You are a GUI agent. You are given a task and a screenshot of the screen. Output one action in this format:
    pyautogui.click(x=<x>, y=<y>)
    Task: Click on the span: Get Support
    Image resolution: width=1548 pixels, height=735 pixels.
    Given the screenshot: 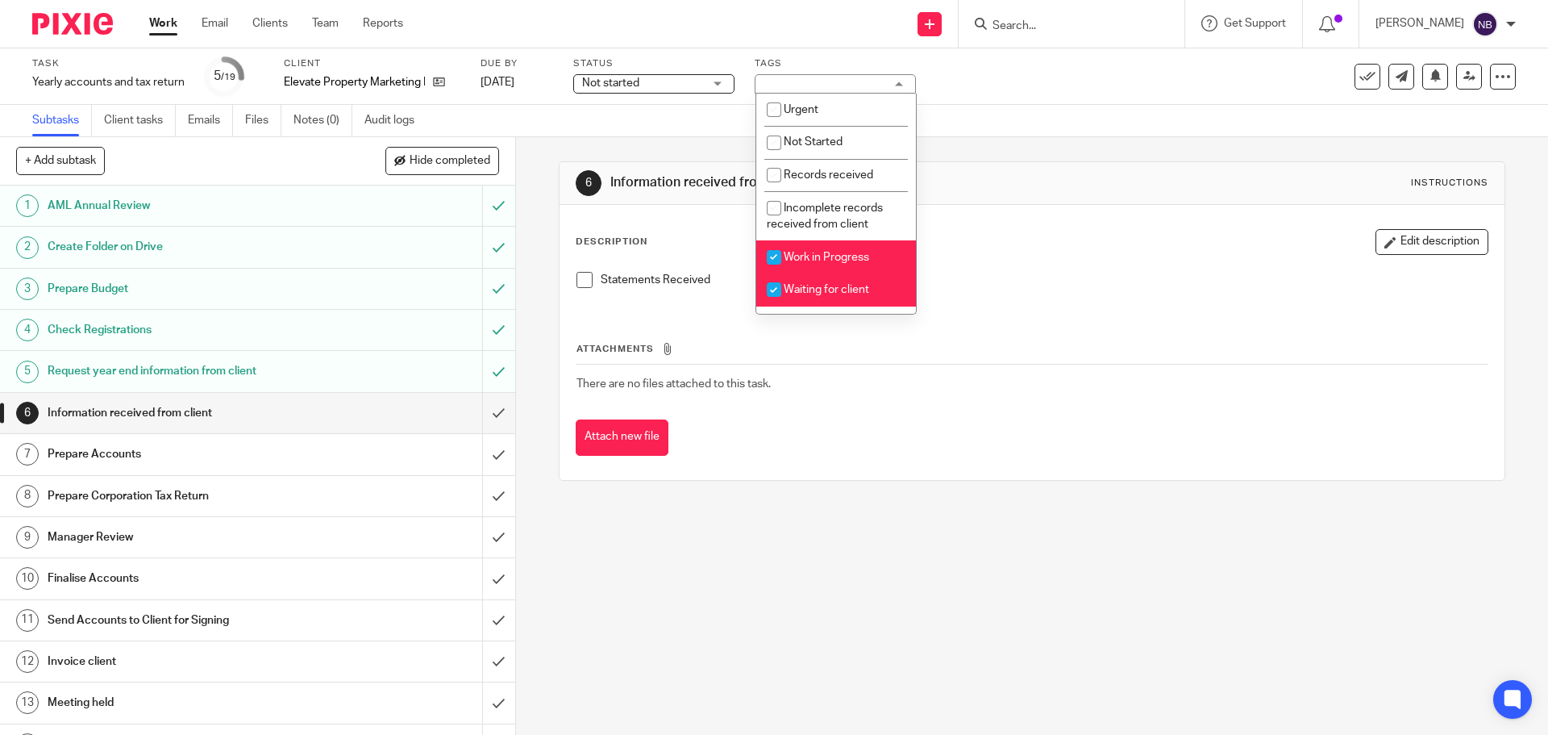 What is the action you would take?
    pyautogui.click(x=1255, y=23)
    